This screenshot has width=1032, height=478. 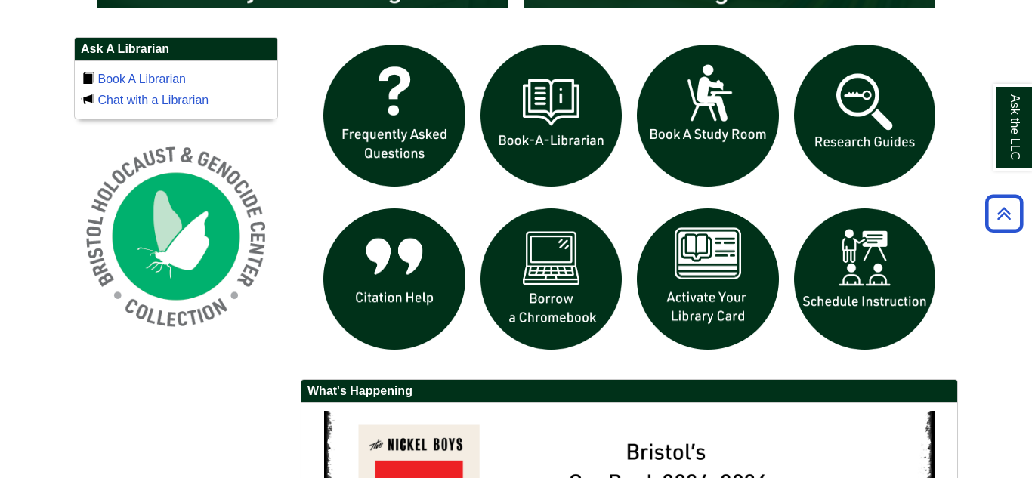 I want to click on img: For faculty. Schedule Library Instruction icon links to form., so click(x=865, y=279).